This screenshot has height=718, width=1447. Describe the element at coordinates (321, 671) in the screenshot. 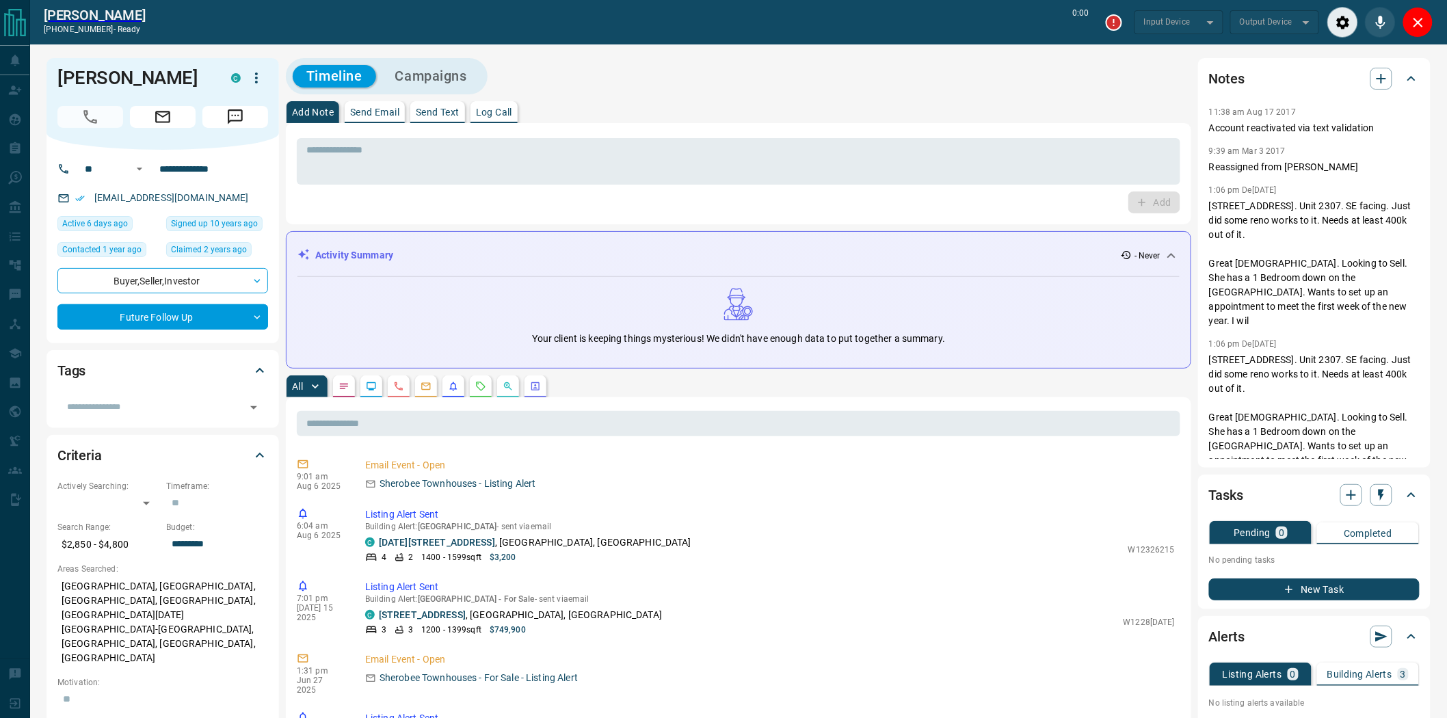

I see `p: 1:31 pm` at that location.